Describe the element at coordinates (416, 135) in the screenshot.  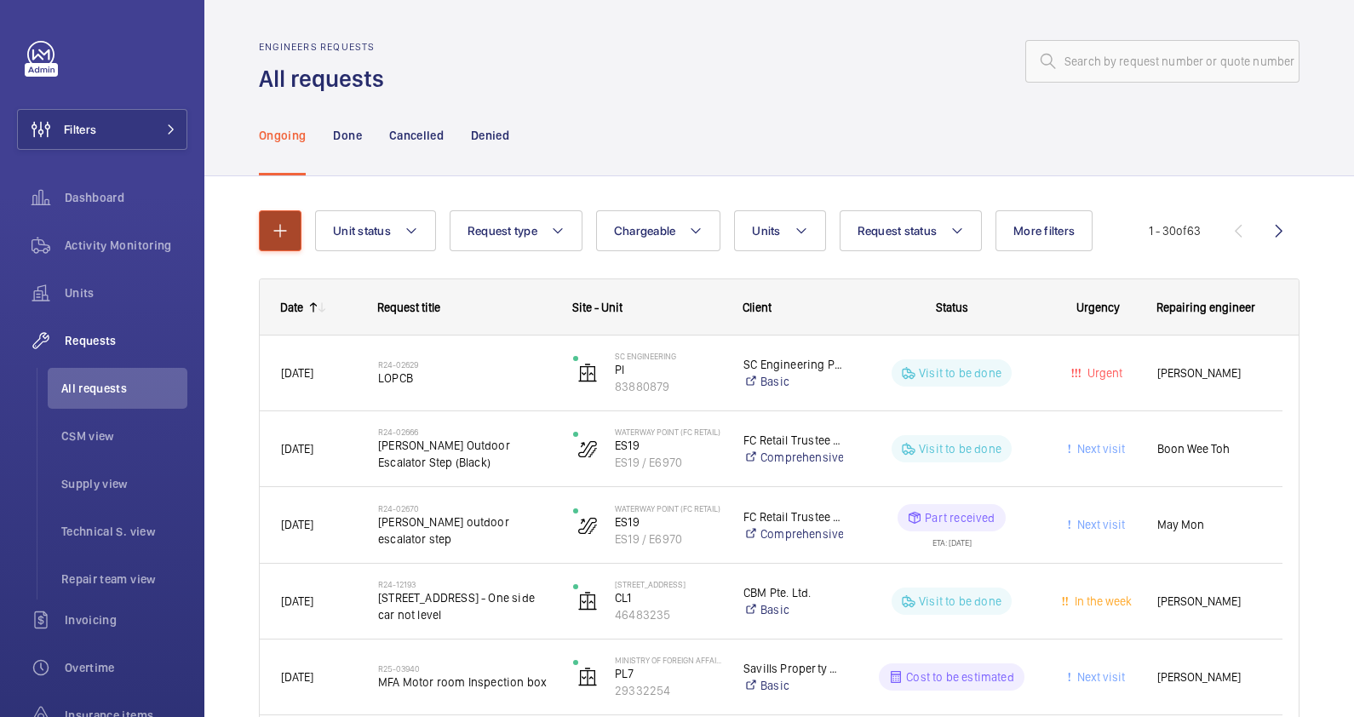
I see `p: Cancelled` at that location.